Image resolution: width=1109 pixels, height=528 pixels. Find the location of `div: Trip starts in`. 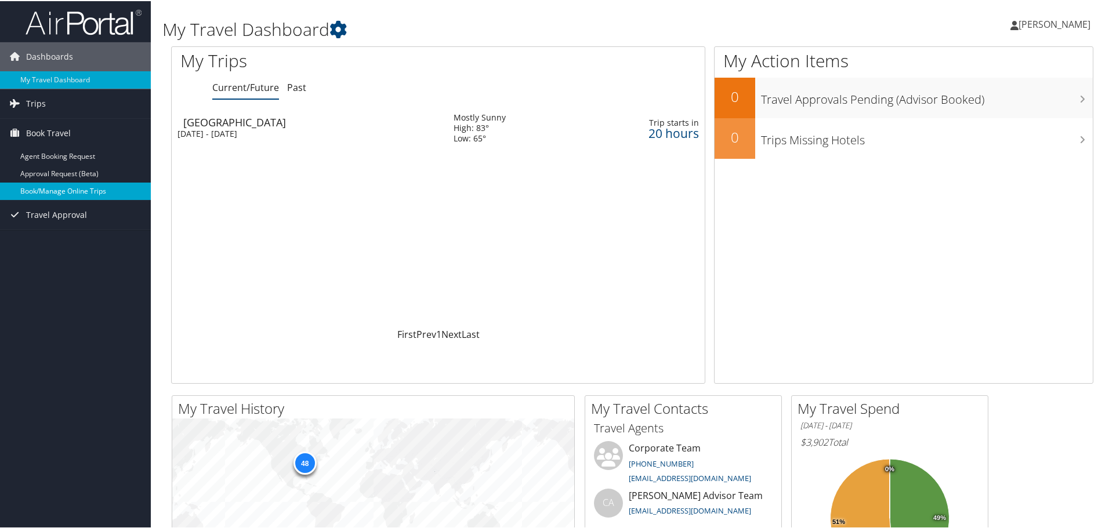

div: Trip starts in is located at coordinates (648, 122).